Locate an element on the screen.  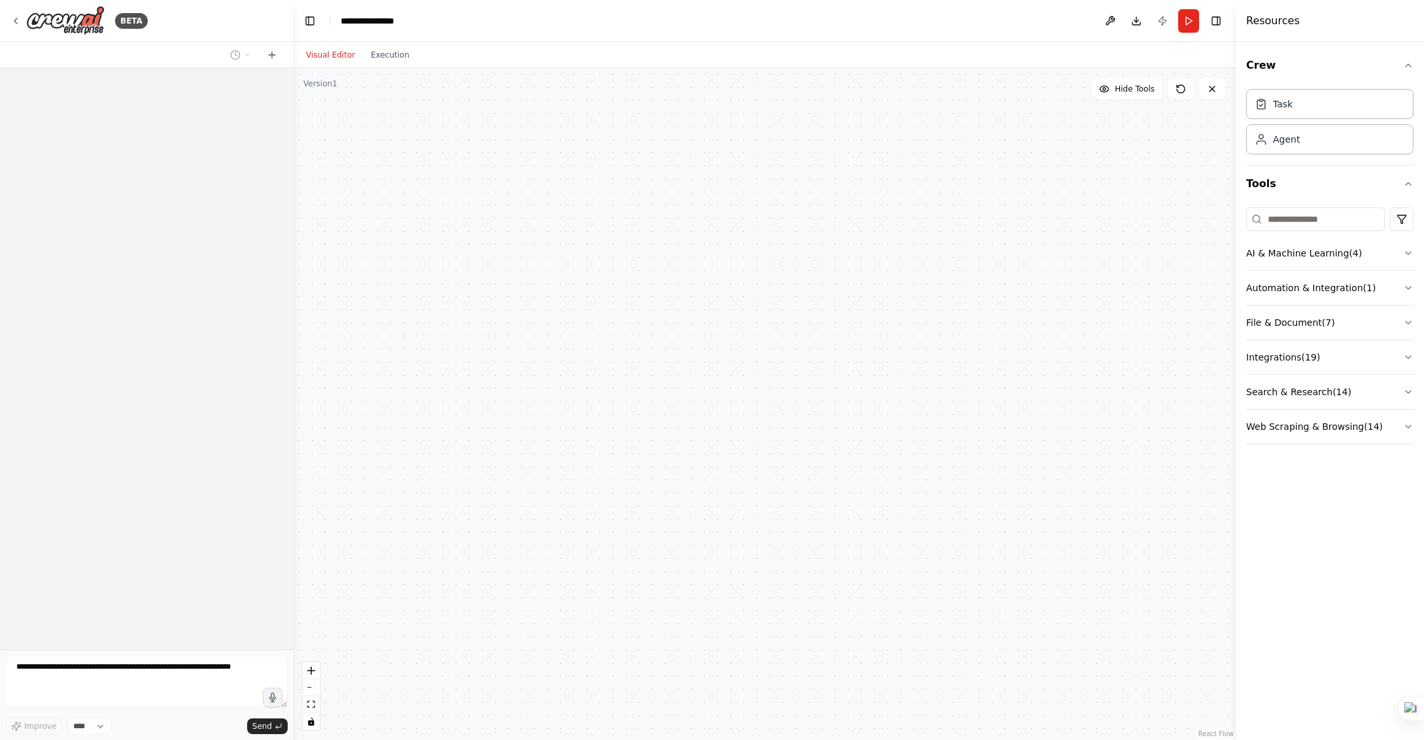
div: BETA is located at coordinates (131, 21).